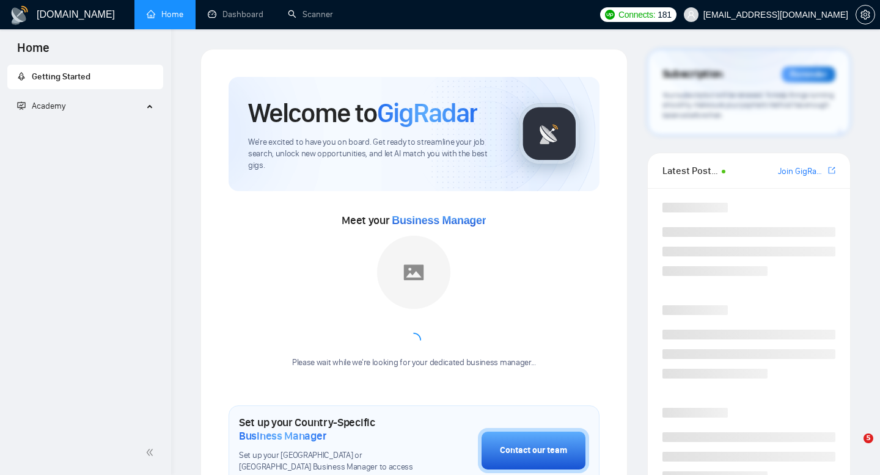 The image size is (880, 475). What do you see at coordinates (549, 134) in the screenshot?
I see `img: gigradar-logo.png` at bounding box center [549, 134].